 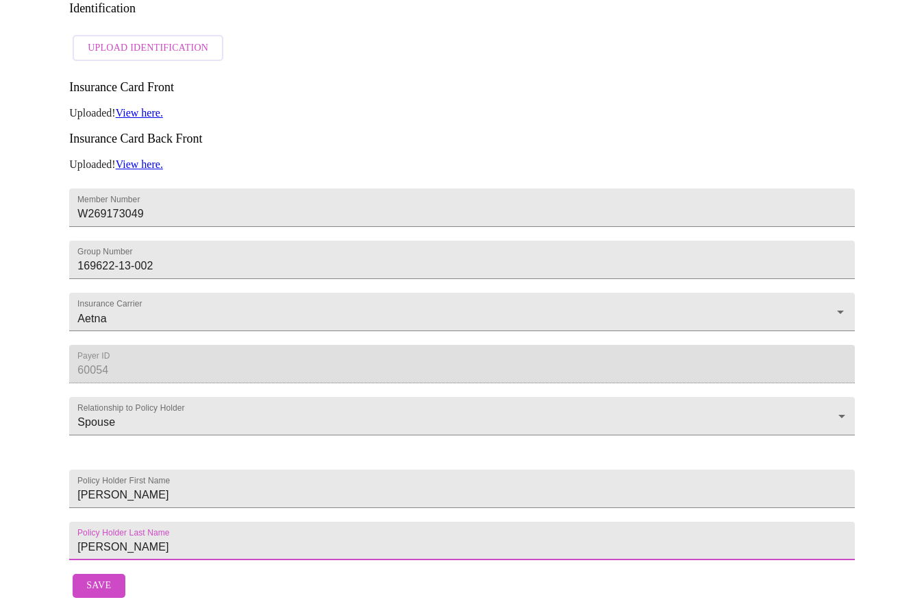 What do you see at coordinates (841, 312) in the screenshot?
I see `button: Open` at bounding box center [841, 312].